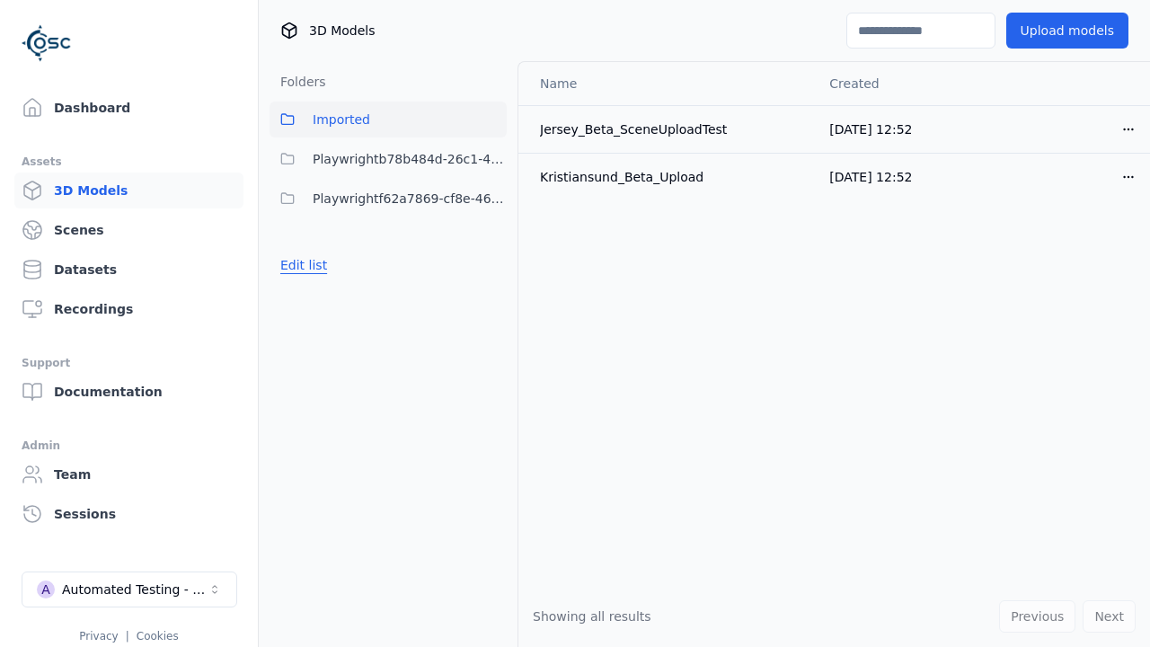 The image size is (1150, 647). What do you see at coordinates (1067, 31) in the screenshot?
I see `a: Upload models` at bounding box center [1067, 31].